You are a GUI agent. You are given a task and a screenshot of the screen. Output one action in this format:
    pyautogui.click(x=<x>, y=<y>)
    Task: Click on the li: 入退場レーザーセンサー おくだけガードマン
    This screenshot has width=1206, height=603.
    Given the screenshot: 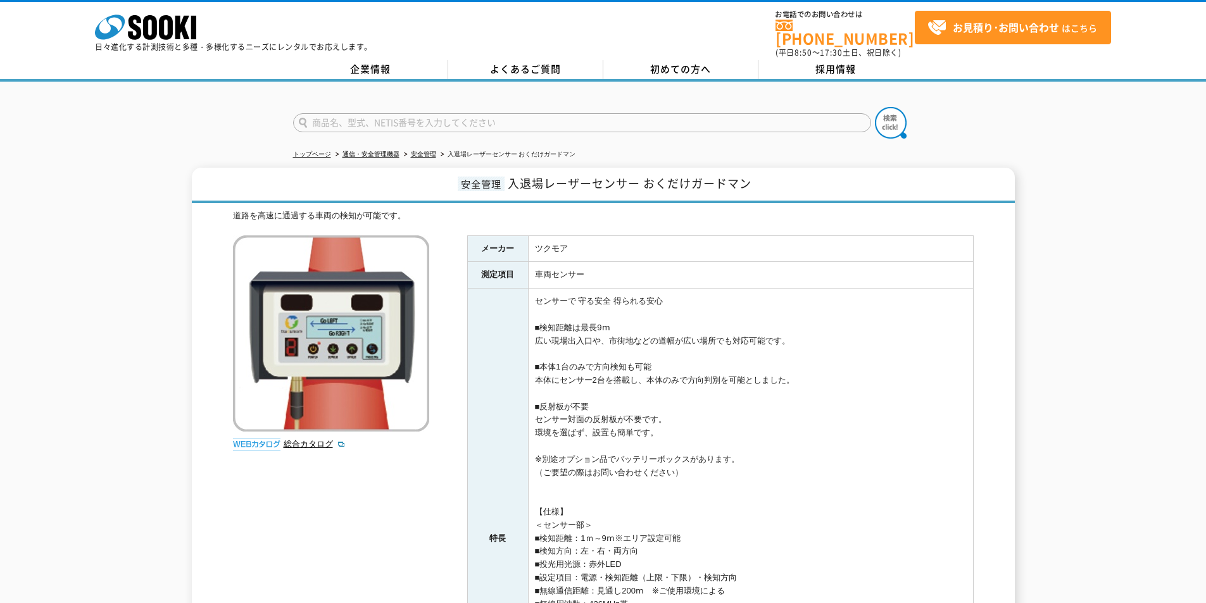 What is the action you would take?
    pyautogui.click(x=507, y=154)
    